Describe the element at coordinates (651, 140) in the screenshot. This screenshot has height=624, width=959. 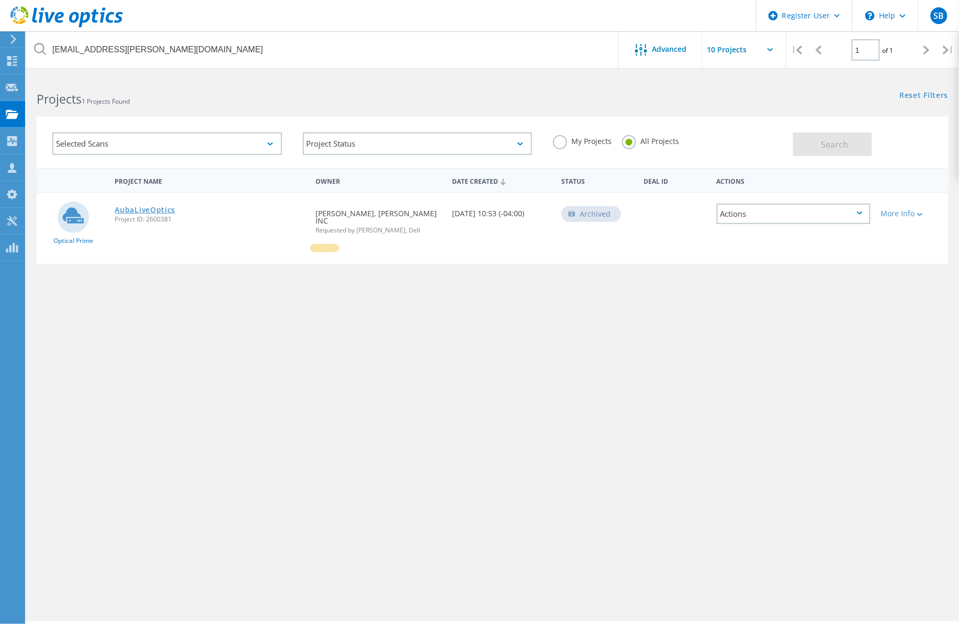
I see `label: All Projects` at that location.